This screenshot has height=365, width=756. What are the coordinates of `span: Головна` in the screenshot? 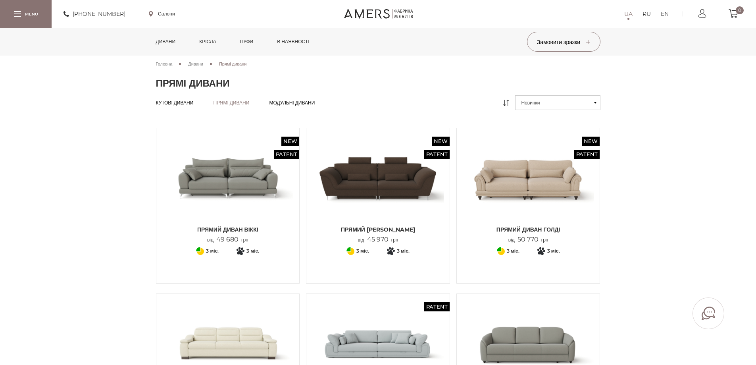 It's located at (164, 64).